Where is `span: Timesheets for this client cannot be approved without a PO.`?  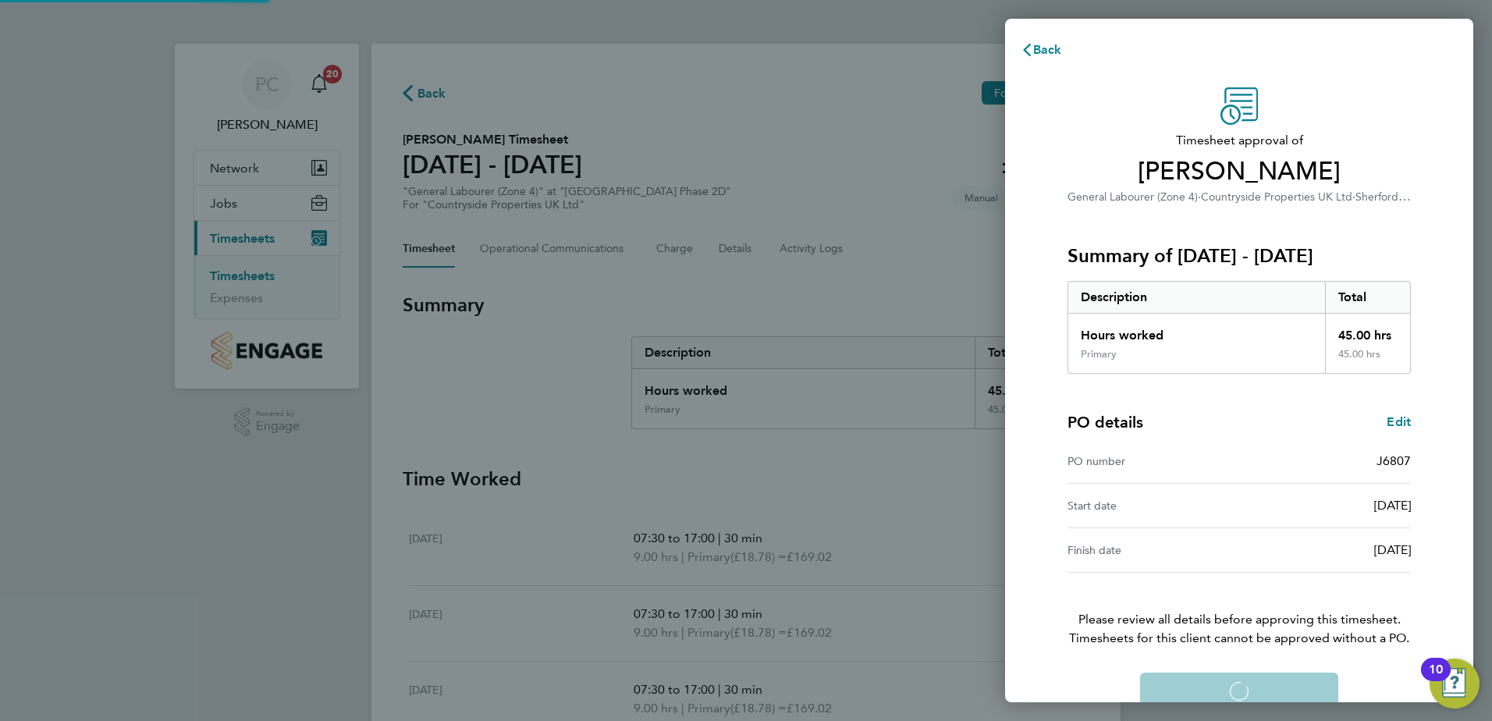 span: Timesheets for this client cannot be approved without a PO. is located at coordinates (1239, 638).